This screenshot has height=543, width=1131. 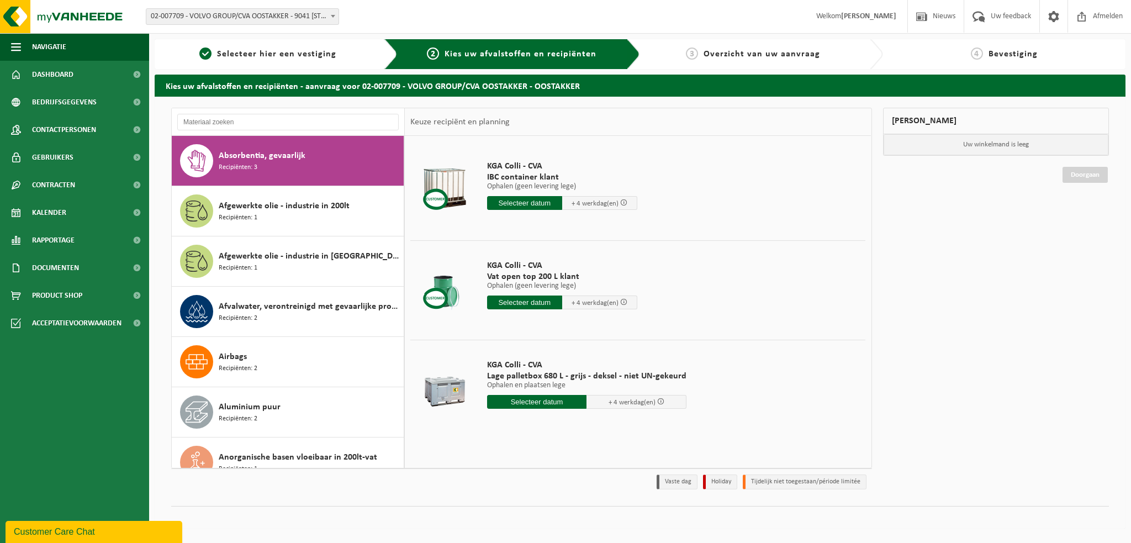 I want to click on button: Absorbentia, gevaarlijk Recipiënten: 3, so click(x=288, y=161).